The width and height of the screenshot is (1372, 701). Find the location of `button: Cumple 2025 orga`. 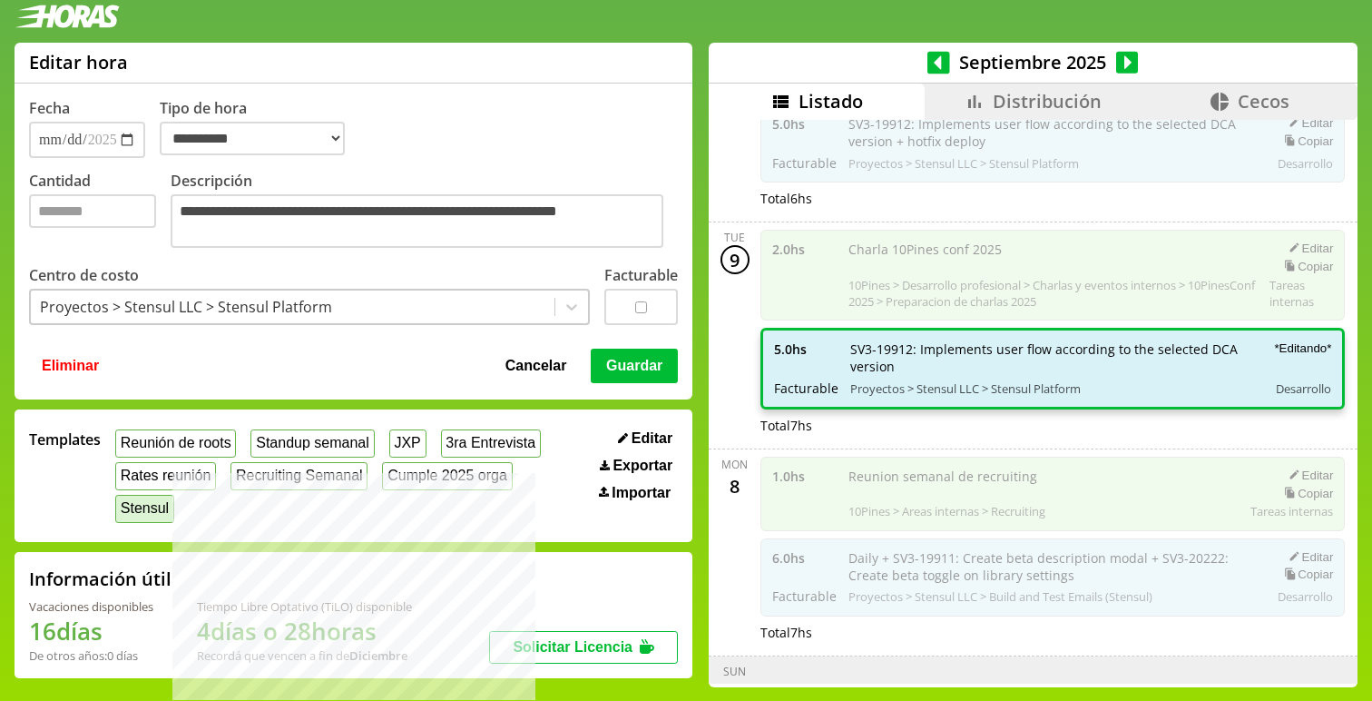

button: Cumple 2025 orga is located at coordinates (446, 475).